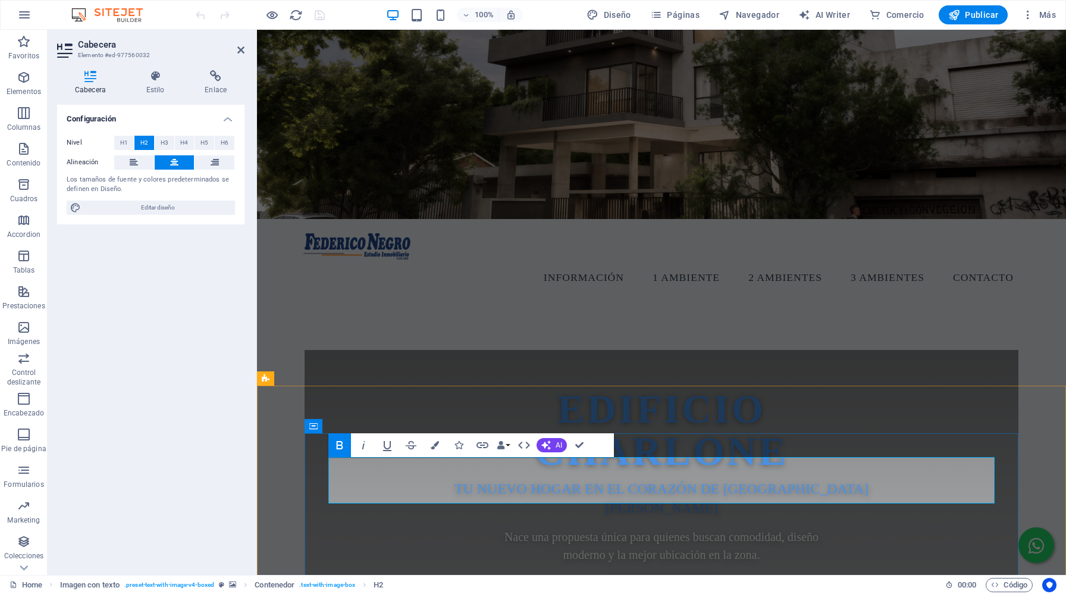  Describe the element at coordinates (113, 15) in the screenshot. I see `img: Editor Logo` at that location.